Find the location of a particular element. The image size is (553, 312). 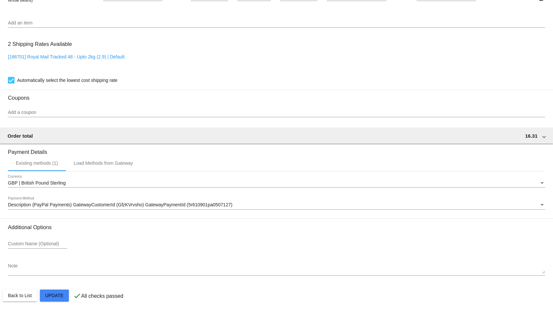

h3: Payment Details is located at coordinates (277, 149).